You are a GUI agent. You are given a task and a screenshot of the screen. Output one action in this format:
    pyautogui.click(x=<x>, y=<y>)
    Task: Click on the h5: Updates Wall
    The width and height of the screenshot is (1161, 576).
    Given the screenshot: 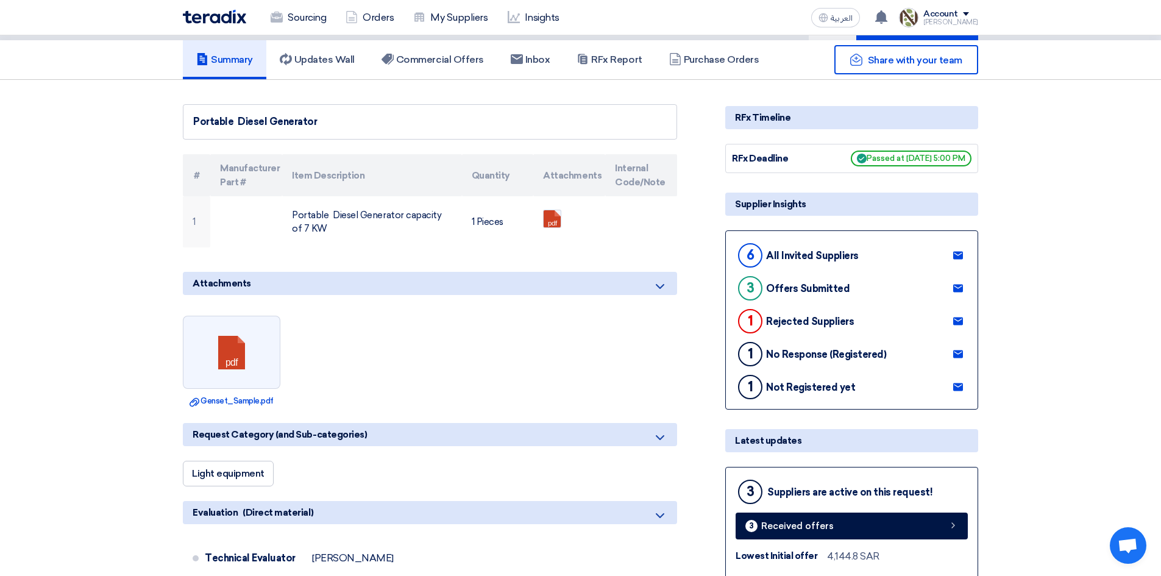 What is the action you would take?
    pyautogui.click(x=317, y=60)
    